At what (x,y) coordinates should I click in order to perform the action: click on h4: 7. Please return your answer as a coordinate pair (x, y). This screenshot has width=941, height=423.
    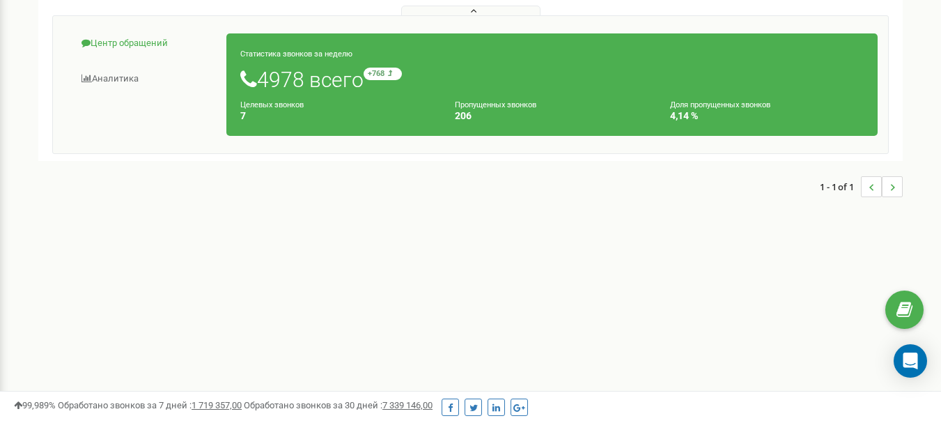
    Looking at the image, I should click on (337, 116).